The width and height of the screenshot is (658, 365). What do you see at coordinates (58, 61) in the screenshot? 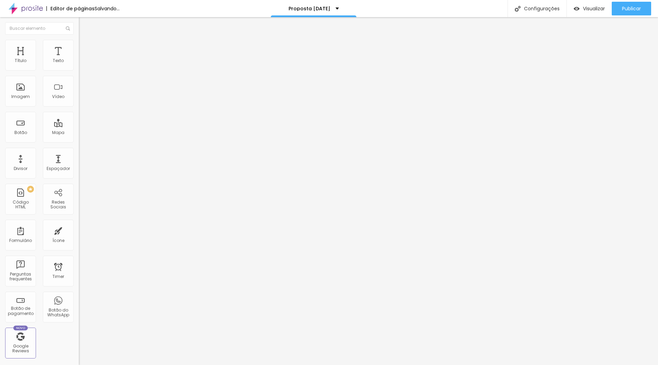
I see `div: Texto` at bounding box center [58, 61].